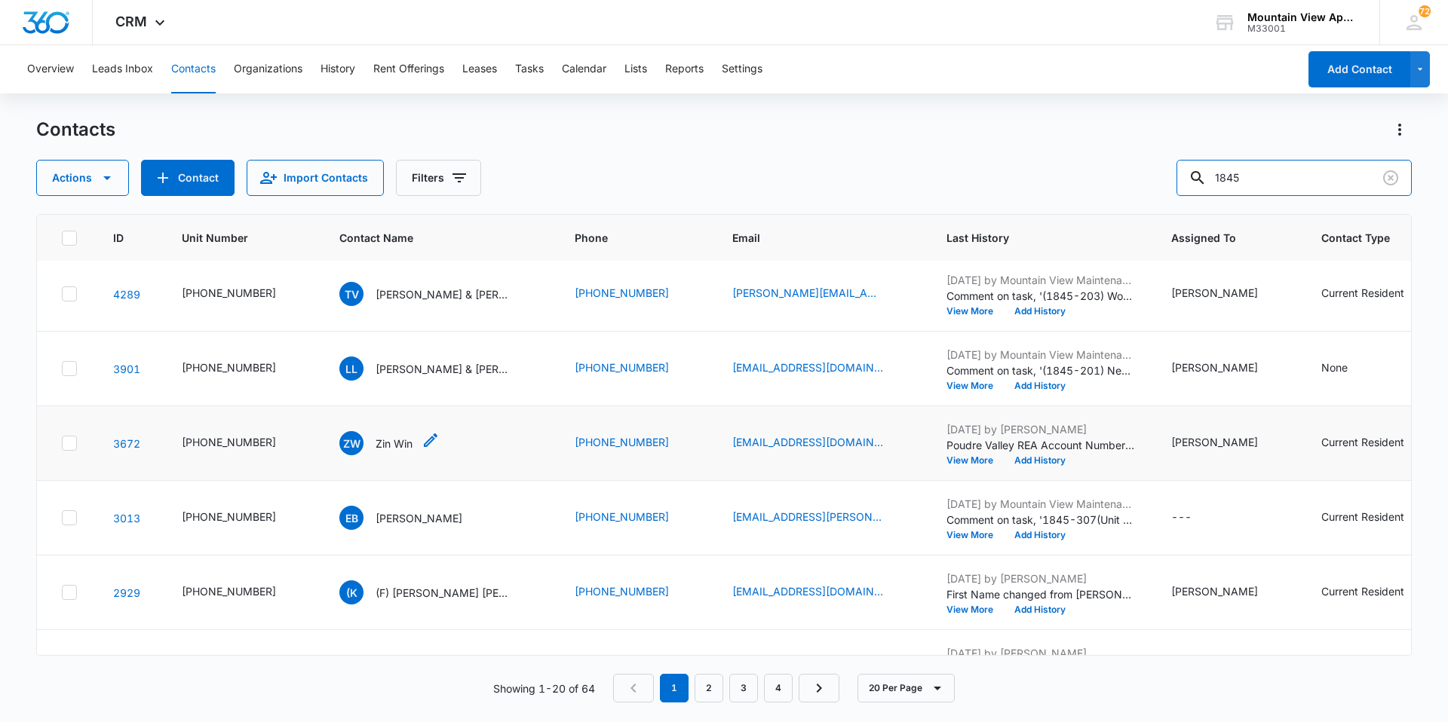 Image resolution: width=1448 pixels, height=722 pixels. I want to click on button: History, so click(338, 69).